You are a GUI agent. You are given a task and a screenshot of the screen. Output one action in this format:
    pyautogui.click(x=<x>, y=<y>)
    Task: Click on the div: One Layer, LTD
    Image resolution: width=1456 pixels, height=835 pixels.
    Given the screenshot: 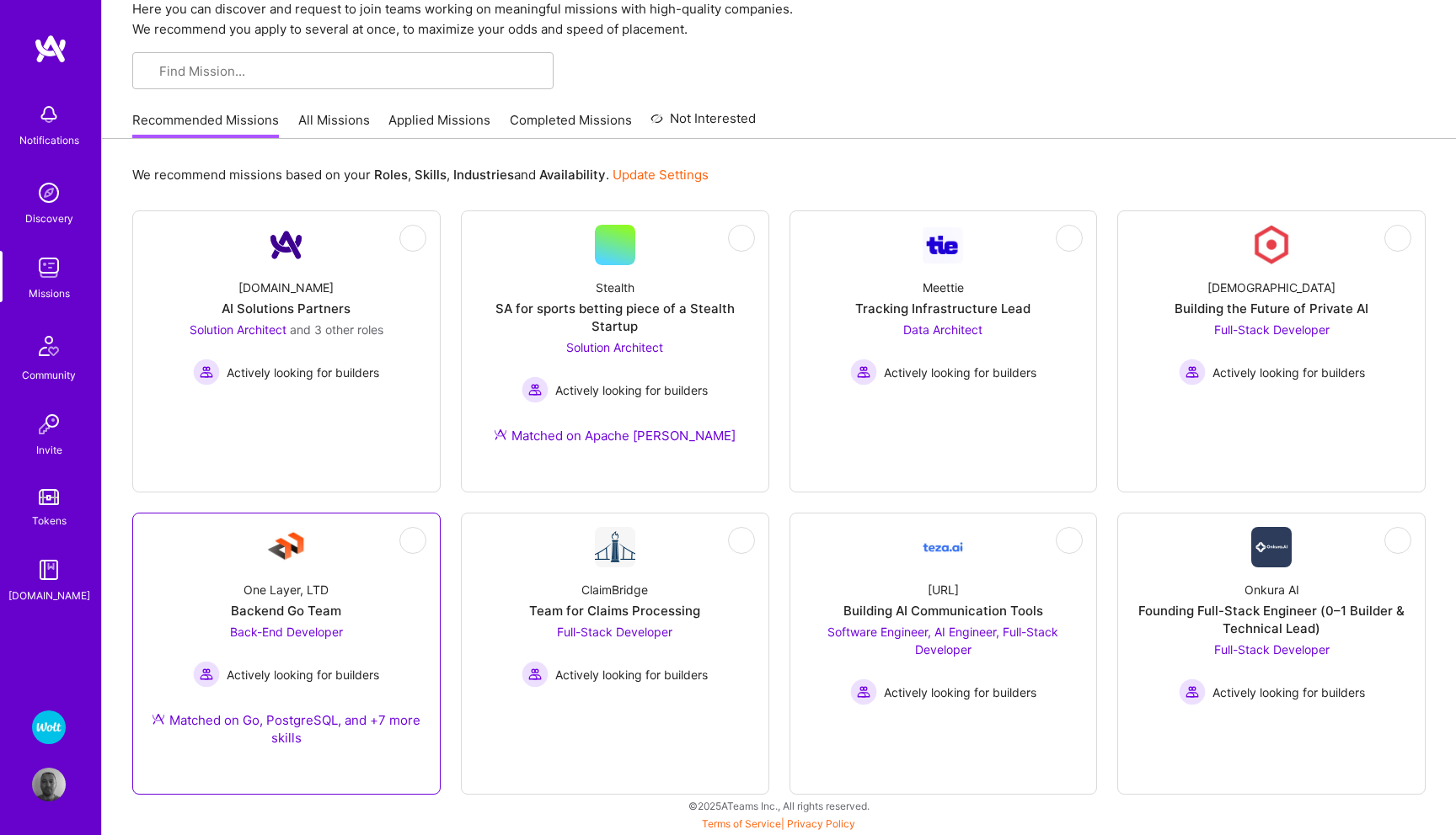 What is the action you would take?
    pyautogui.click(x=286, y=590)
    